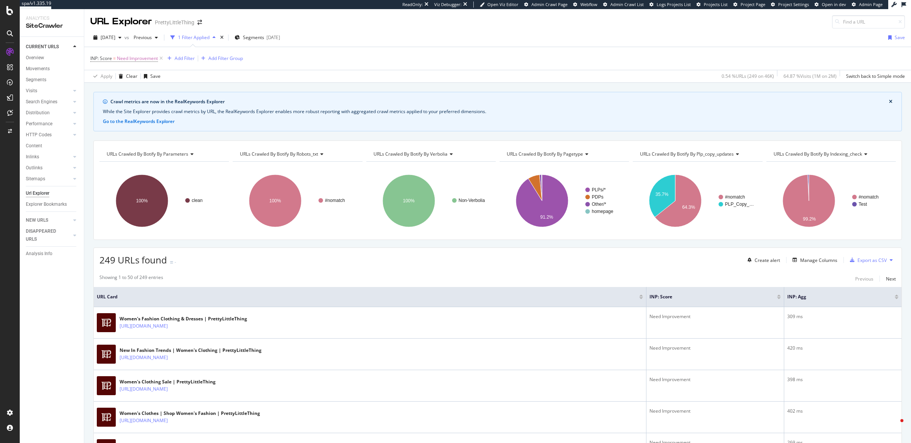 The width and height of the screenshot is (911, 443). What do you see at coordinates (503, 4) in the screenshot?
I see `span: Open Viz Editor` at bounding box center [503, 4].